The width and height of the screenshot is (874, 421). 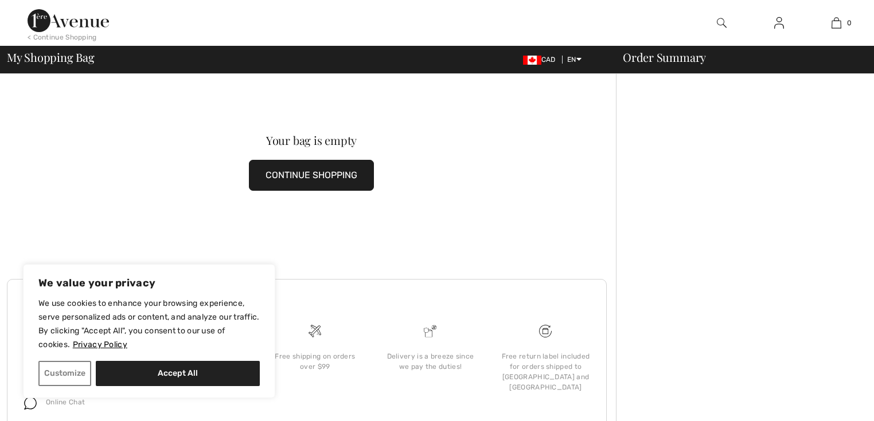 What do you see at coordinates (68, 21) in the screenshot?
I see `img: 1ère Avenue` at bounding box center [68, 21].